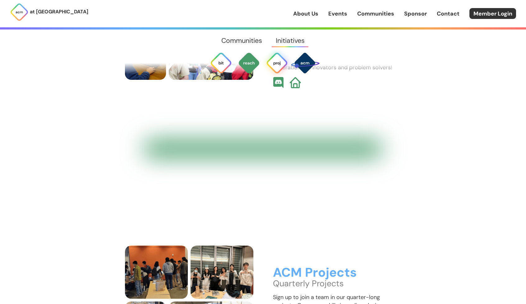 This screenshot has height=304, width=526. I want to click on img: ACM Projects, so click(277, 63).